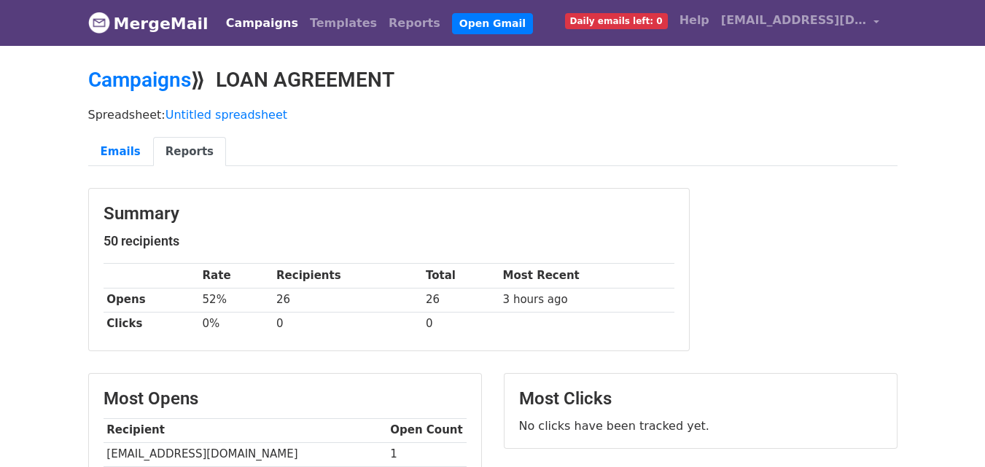 This screenshot has width=985, height=467. I want to click on a: MergeMail, so click(148, 23).